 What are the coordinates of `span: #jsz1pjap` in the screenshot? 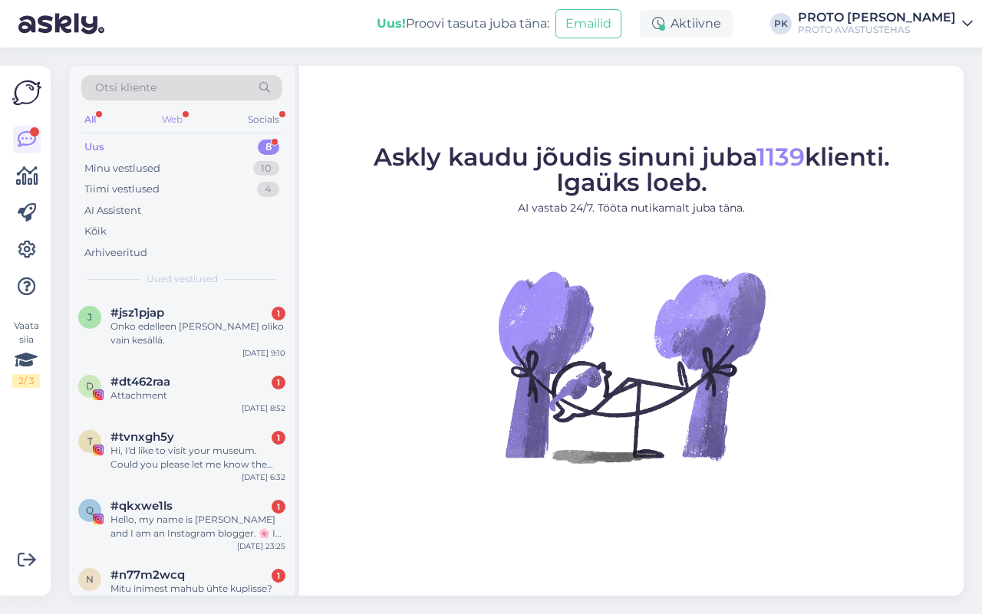 It's located at (137, 313).